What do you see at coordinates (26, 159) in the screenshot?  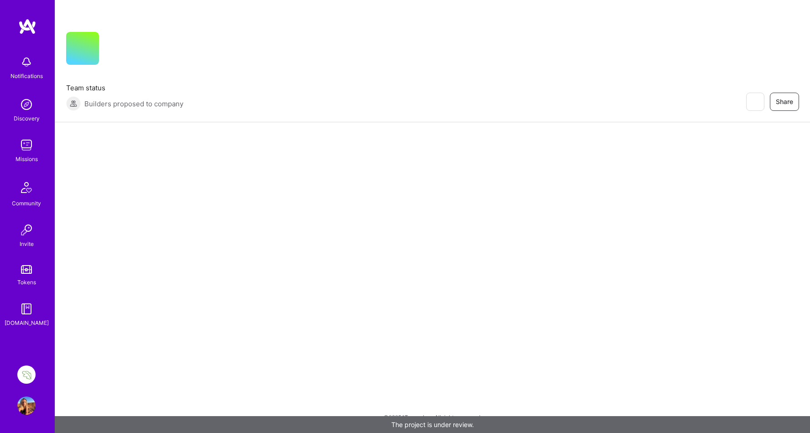 I see `div: Missions` at bounding box center [26, 159].